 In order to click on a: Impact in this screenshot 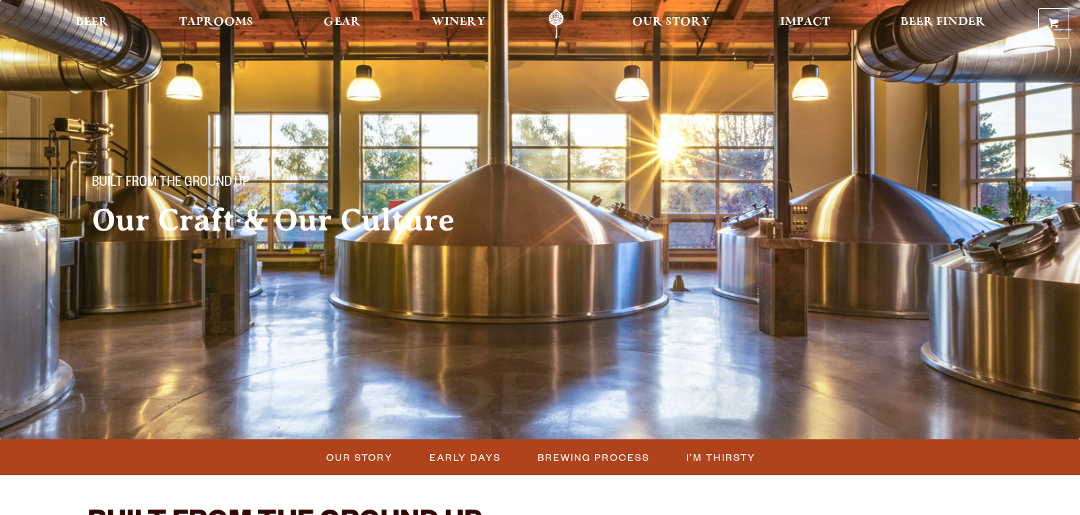, I will do `click(805, 24)`.